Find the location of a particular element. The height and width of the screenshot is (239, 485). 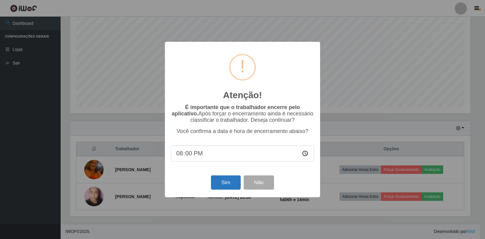

button: Não is located at coordinates (258, 182).